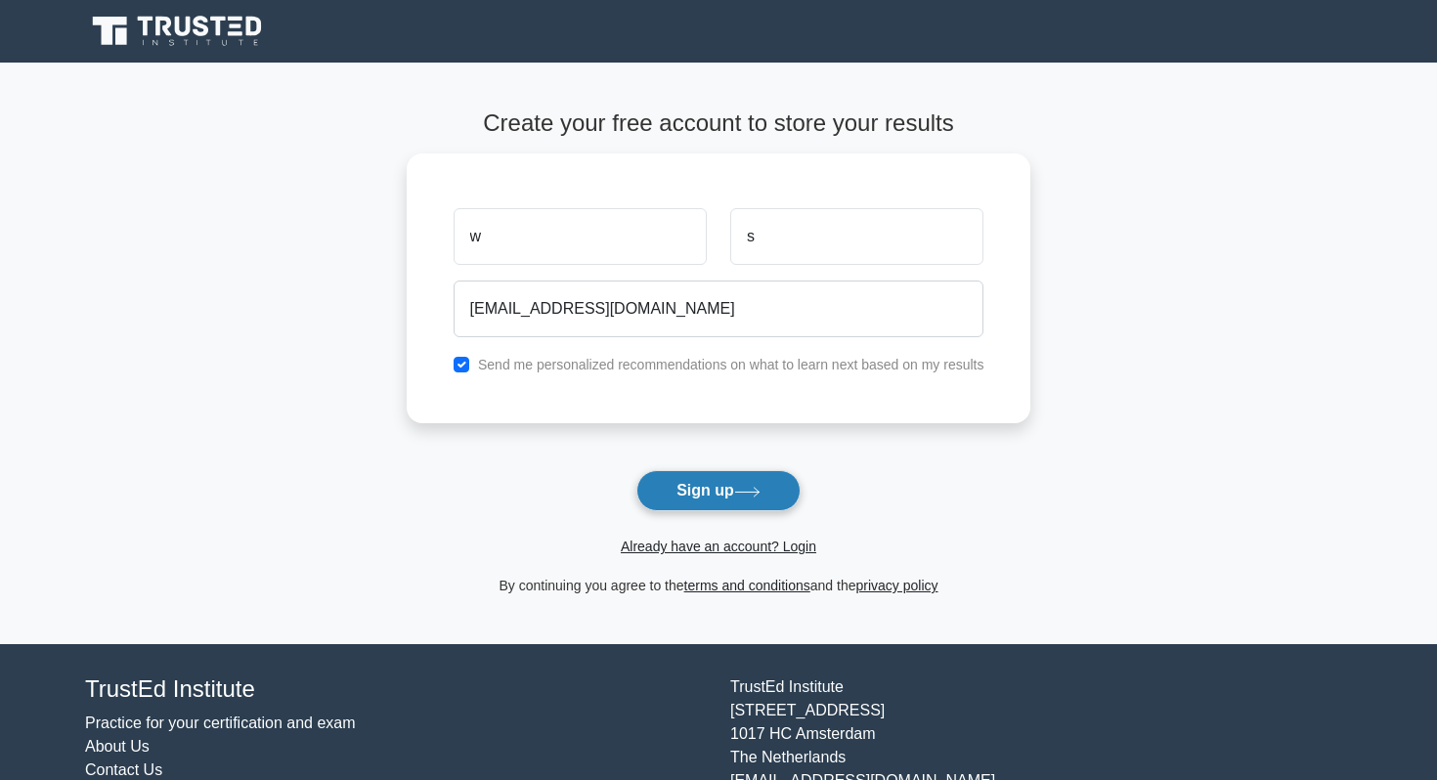 This screenshot has width=1437, height=780. I want to click on a: terms and conditions, so click(747, 586).